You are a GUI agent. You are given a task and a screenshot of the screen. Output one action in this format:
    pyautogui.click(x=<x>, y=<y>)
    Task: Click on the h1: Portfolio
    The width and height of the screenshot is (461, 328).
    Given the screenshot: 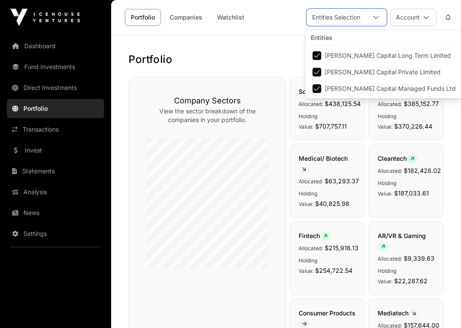 What is the action you would take?
    pyautogui.click(x=286, y=60)
    